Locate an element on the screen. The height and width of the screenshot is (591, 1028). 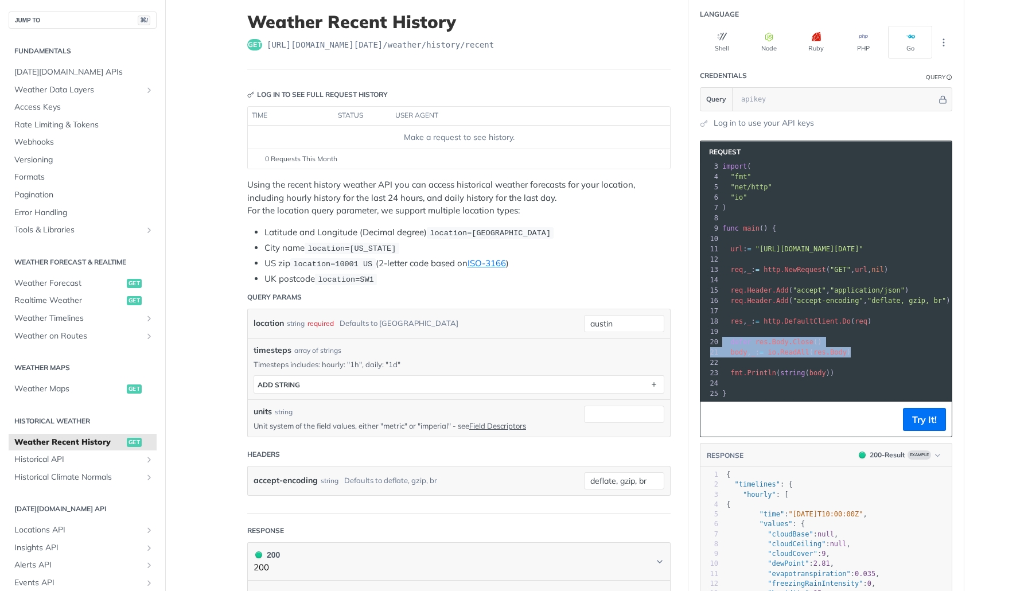
span: Weather on Routes is located at coordinates (78, 336).